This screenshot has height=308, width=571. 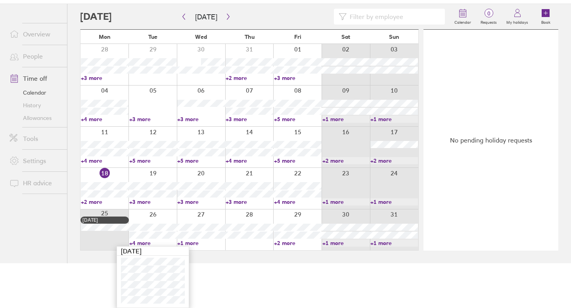 I want to click on a: Overview, so click(x=35, y=34).